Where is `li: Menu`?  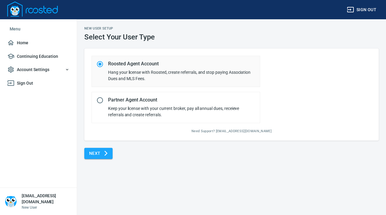
li: Menu is located at coordinates (38, 29).